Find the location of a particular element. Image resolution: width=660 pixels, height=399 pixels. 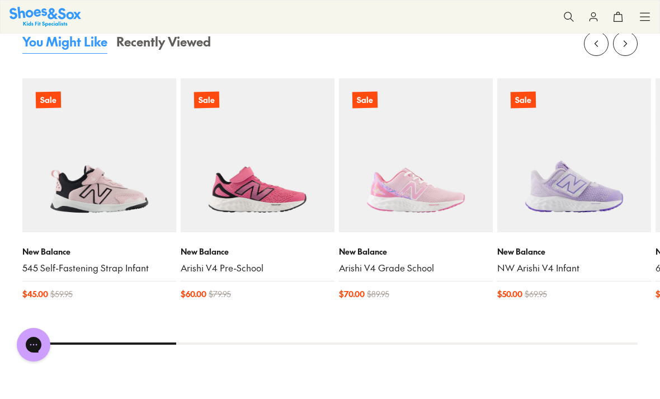

a: Arishi V4 Pre-School is located at coordinates (257, 268).